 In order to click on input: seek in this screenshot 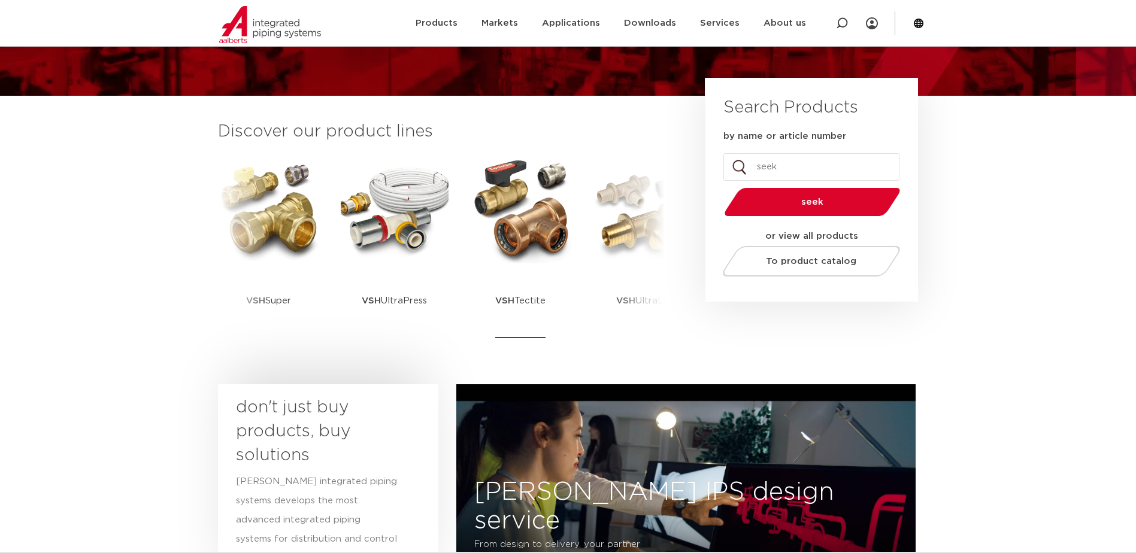, I will do `click(811, 167)`.